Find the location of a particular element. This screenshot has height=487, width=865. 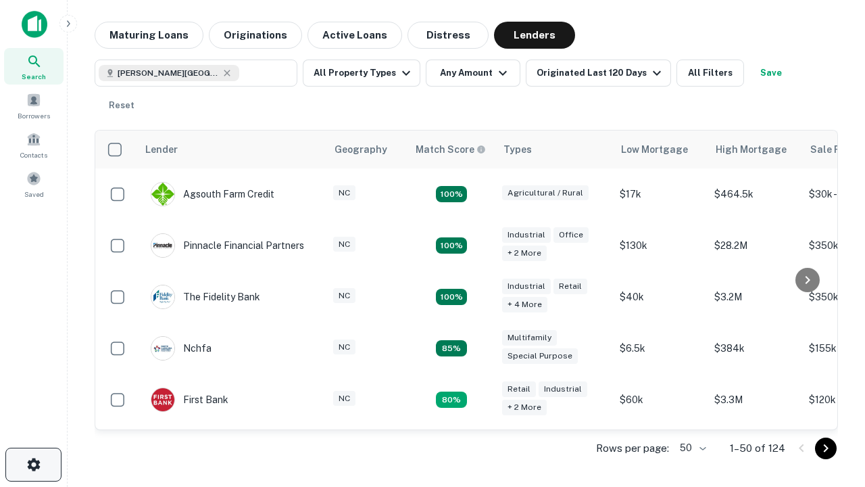

div: Lender is located at coordinates (162, 149).